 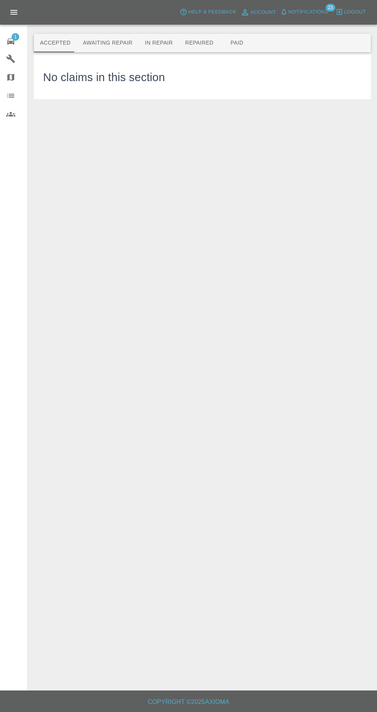 I want to click on button: Open drawer, so click(x=14, y=12).